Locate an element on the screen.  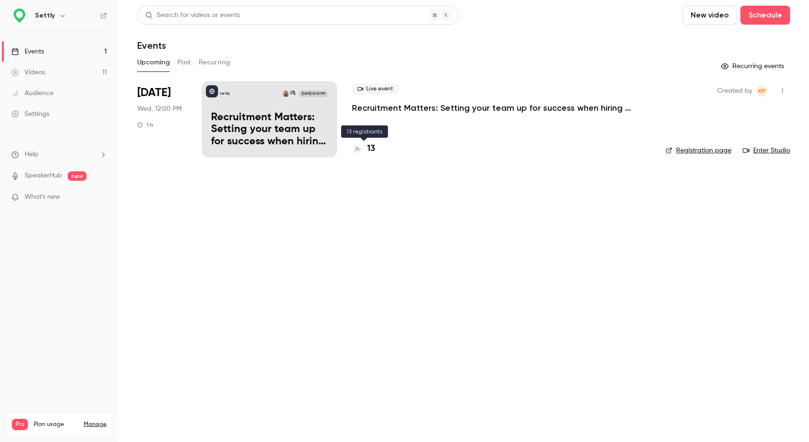
a: 13 is located at coordinates (363, 149).